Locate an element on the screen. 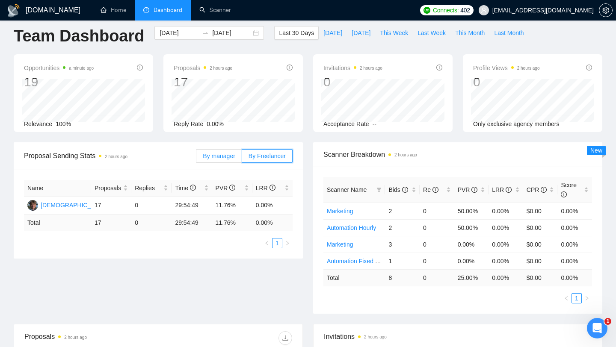 Image resolution: width=616 pixels, height=347 pixels. th: Name is located at coordinates (57, 188).